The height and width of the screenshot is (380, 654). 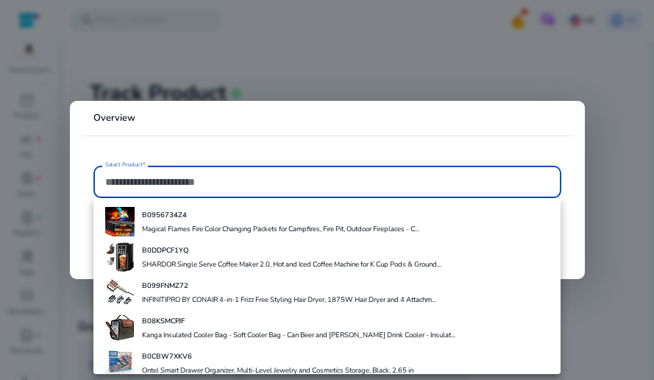 I want to click on h4: Magical Flames Fire Color Changing Packets for Campfires, Fire Pit, Outdoor Fireplaces - C..., so click(x=280, y=229).